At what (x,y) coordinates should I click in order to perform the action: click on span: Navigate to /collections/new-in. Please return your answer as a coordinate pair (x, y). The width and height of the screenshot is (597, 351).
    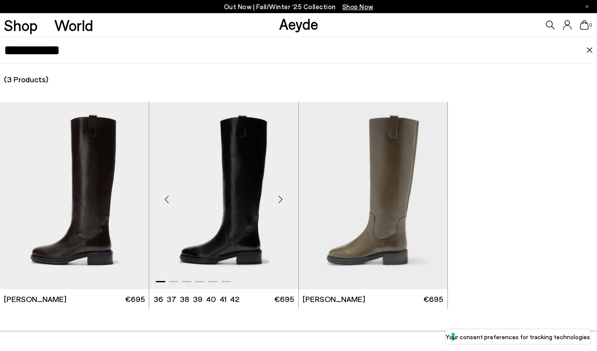
    Looking at the image, I should click on (358, 7).